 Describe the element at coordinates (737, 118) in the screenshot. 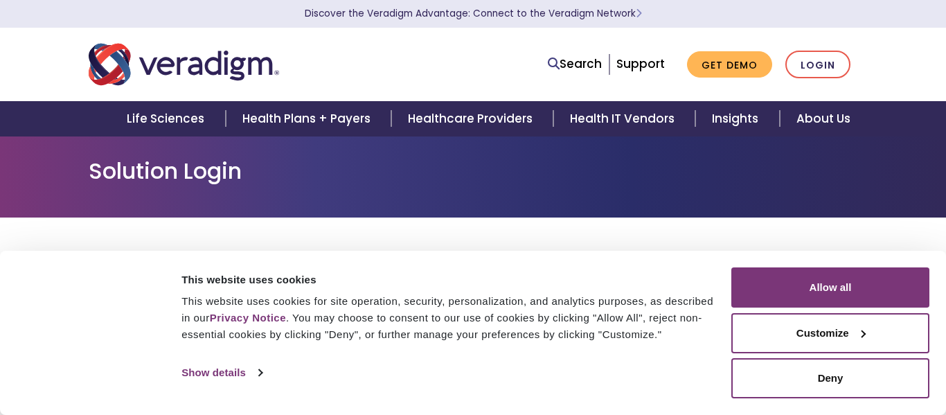

I see `a: Insights` at that location.